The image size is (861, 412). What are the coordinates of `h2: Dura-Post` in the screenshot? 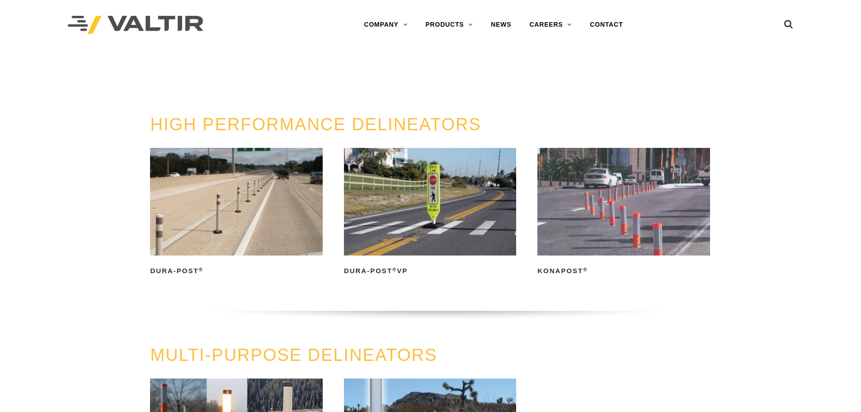 It's located at (236, 271).